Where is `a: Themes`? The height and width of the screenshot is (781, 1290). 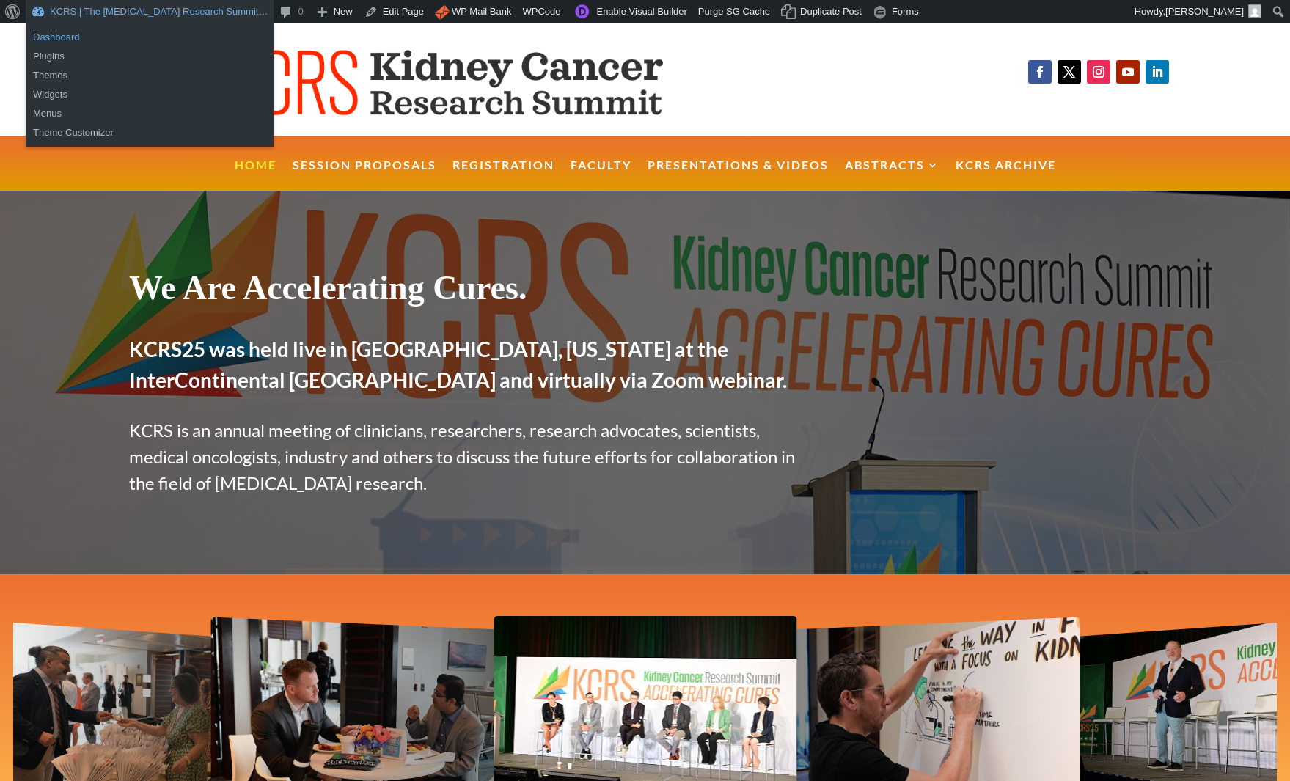
a: Themes is located at coordinates (150, 76).